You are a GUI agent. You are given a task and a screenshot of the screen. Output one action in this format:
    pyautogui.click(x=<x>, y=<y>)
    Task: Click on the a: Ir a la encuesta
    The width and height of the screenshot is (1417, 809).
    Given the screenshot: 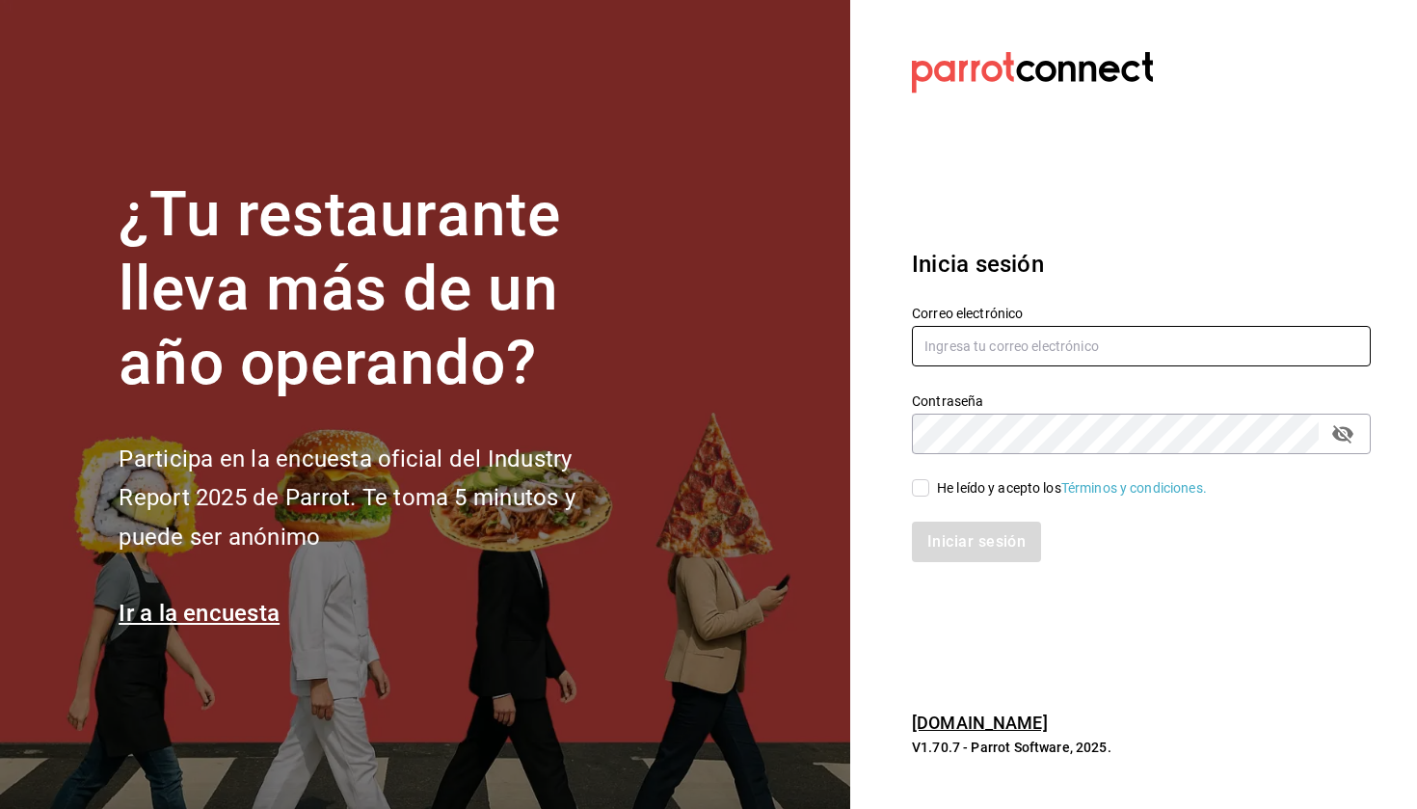 What is the action you would take?
    pyautogui.click(x=199, y=613)
    